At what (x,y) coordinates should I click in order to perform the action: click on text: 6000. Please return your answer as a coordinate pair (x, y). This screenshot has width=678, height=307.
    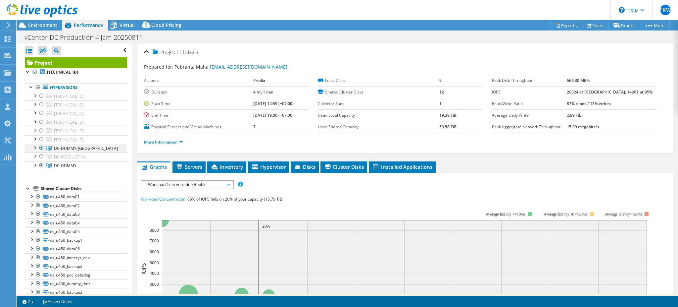
    Looking at the image, I should click on (154, 251).